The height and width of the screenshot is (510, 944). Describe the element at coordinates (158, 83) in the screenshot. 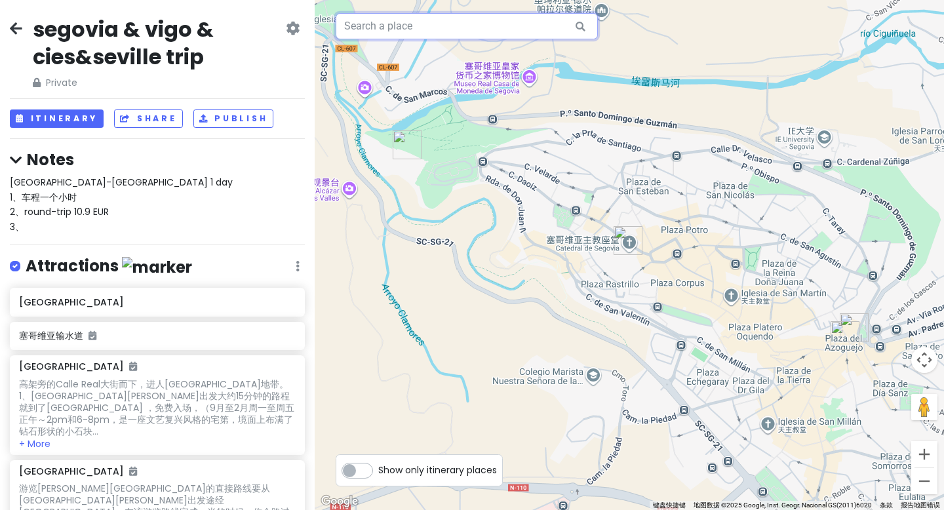

I see `span: Private` at that location.